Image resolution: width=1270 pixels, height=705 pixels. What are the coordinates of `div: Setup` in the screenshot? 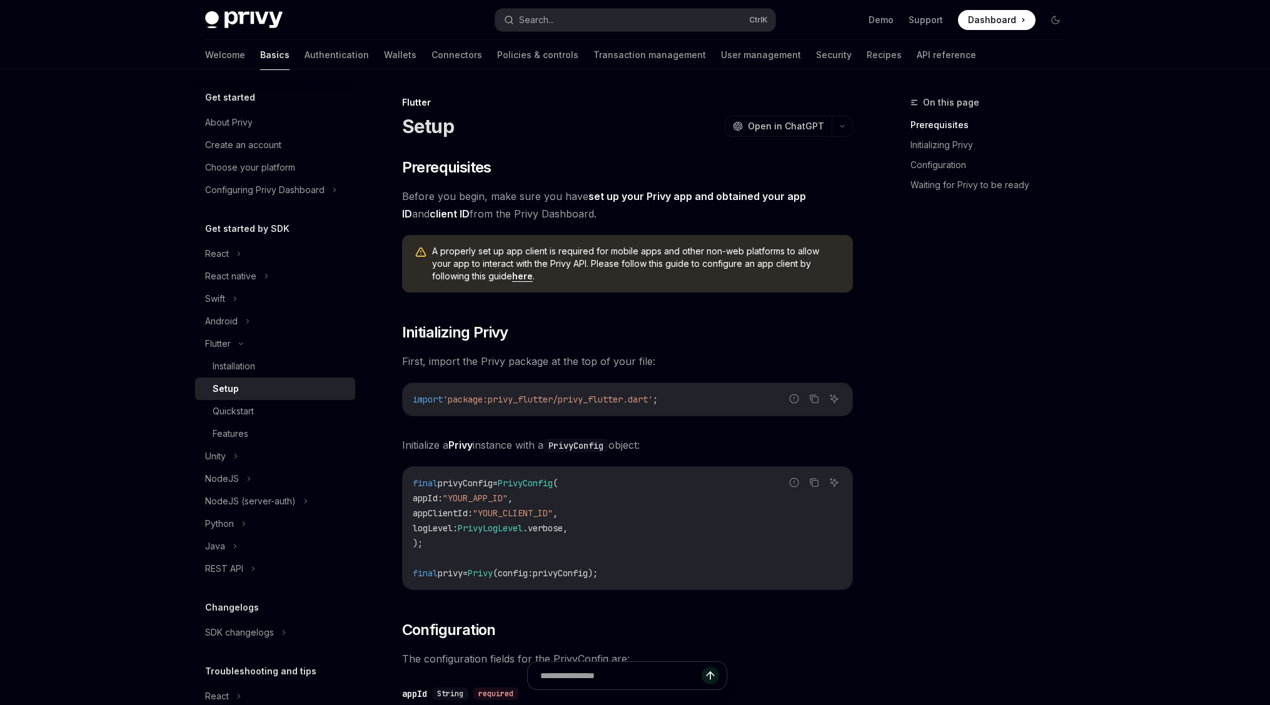 It's located at (226, 389).